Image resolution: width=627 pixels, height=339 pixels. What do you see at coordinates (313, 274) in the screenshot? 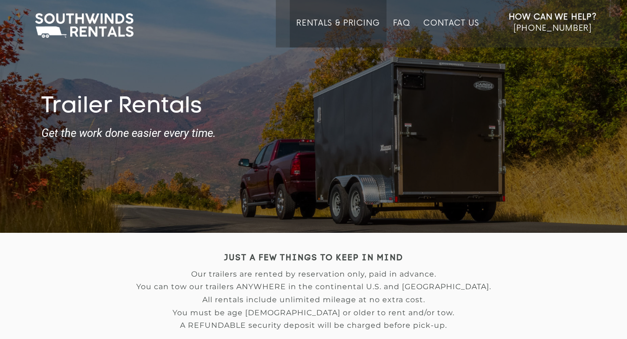
I see `p: Our trailers are rented by reservation only, paid in advance.` at bounding box center [313, 274].